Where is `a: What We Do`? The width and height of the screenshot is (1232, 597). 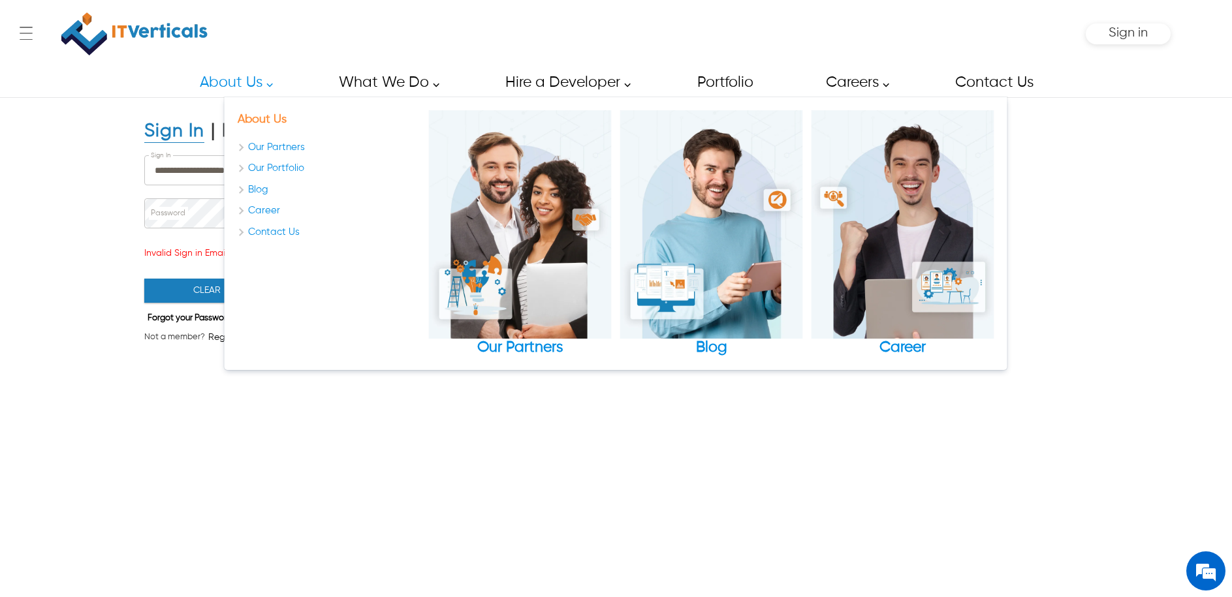
a: What We Do is located at coordinates (385, 82).